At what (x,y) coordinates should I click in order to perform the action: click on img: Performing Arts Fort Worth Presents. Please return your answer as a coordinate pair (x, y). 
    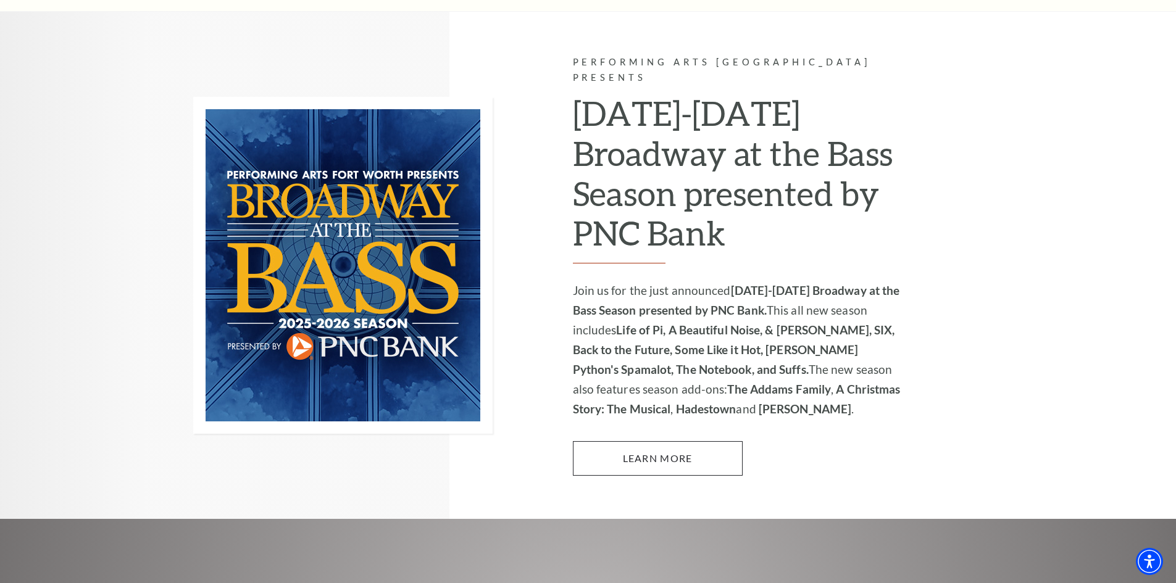
    Looking at the image, I should click on (343, 265).